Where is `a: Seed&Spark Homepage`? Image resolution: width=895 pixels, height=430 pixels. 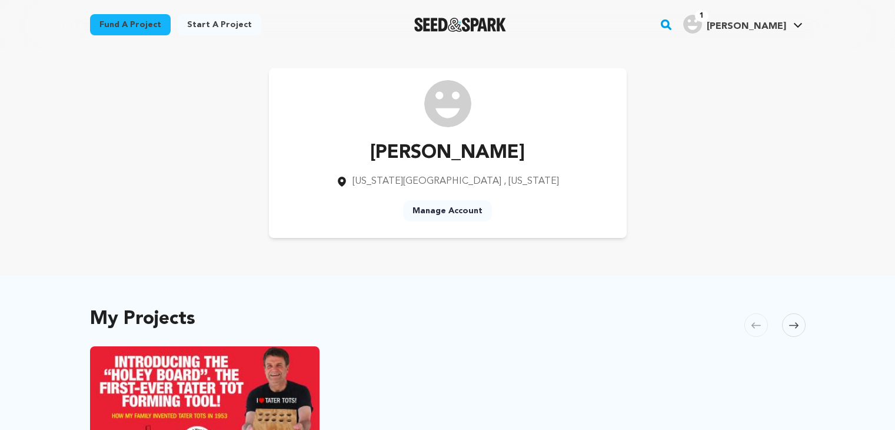
a: Seed&Spark Homepage is located at coordinates (460, 25).